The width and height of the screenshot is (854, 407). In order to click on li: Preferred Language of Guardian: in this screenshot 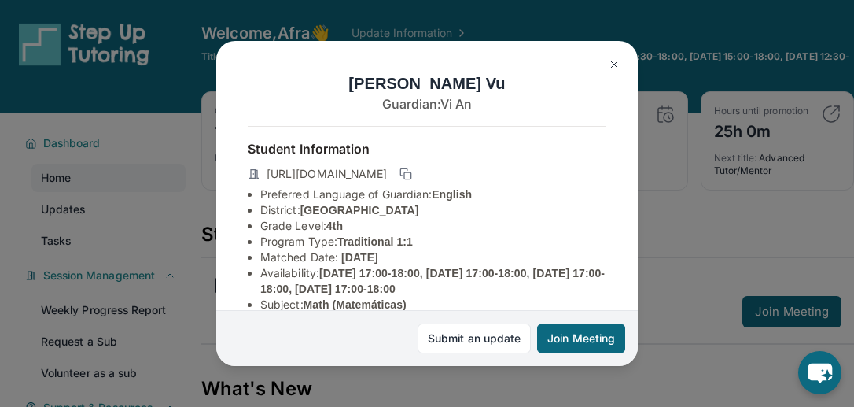, I will do `click(433, 194)`.